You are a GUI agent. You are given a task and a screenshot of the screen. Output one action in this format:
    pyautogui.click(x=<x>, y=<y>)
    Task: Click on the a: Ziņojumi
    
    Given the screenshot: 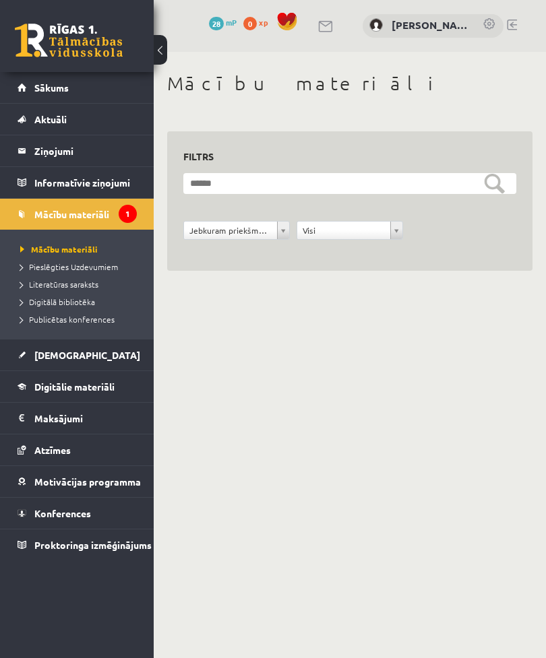 What is the action you would take?
    pyautogui.click(x=77, y=151)
    